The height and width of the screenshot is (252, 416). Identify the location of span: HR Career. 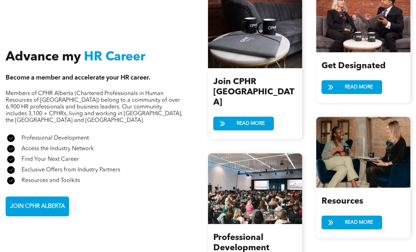
(115, 57).